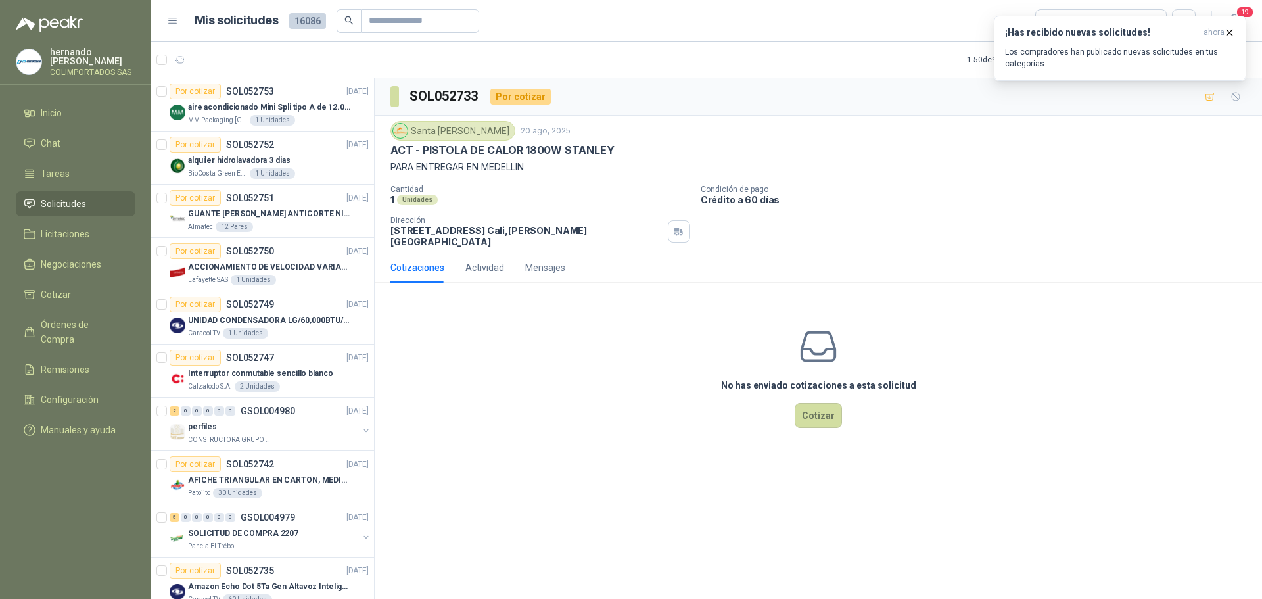 This screenshot has height=599, width=1262. What do you see at coordinates (250, 304) in the screenshot?
I see `p: SOL052749` at bounding box center [250, 304].